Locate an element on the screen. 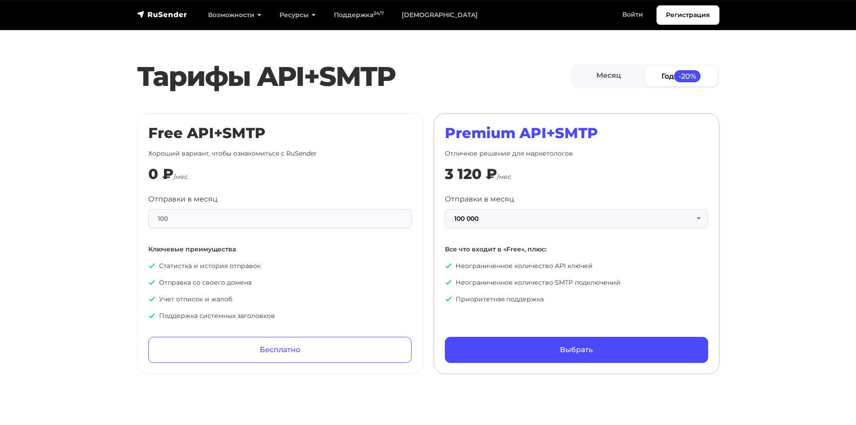 The width and height of the screenshot is (856, 425). a: Год is located at coordinates (681, 76).